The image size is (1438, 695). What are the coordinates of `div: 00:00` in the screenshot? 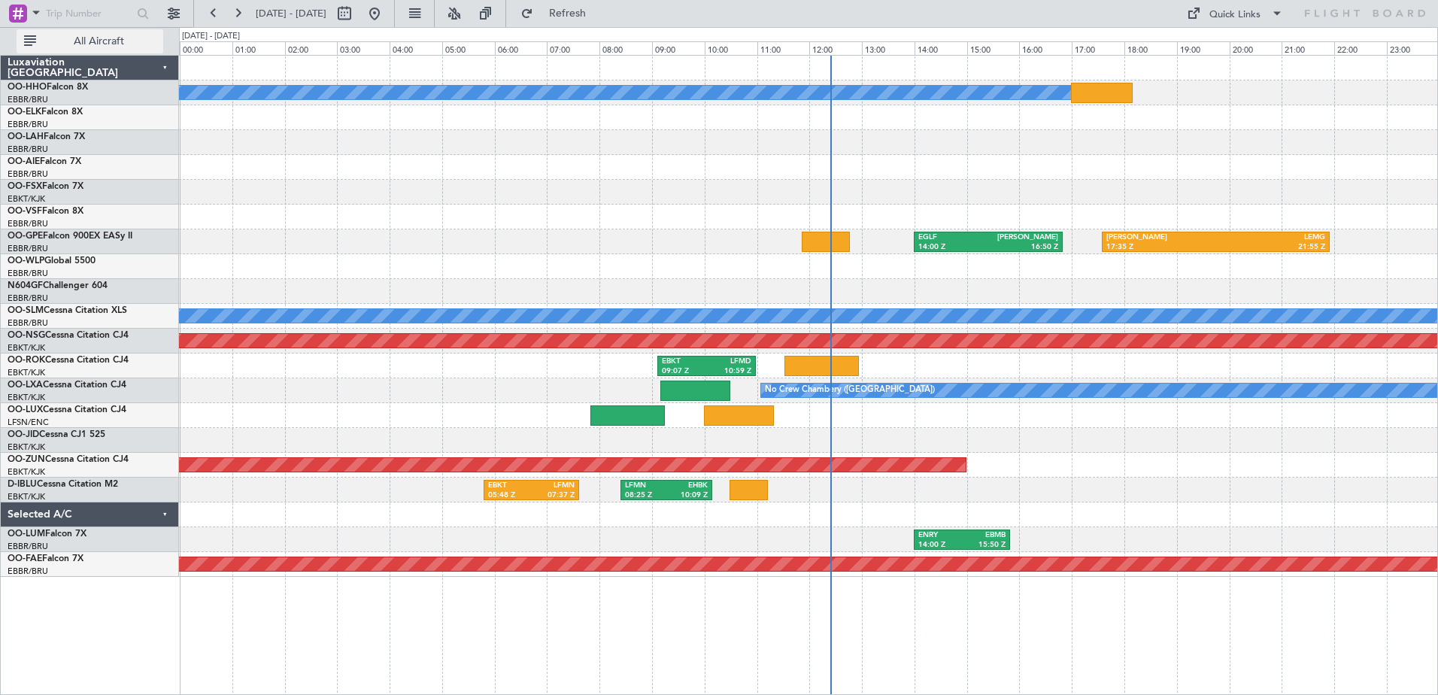 It's located at (206, 48).